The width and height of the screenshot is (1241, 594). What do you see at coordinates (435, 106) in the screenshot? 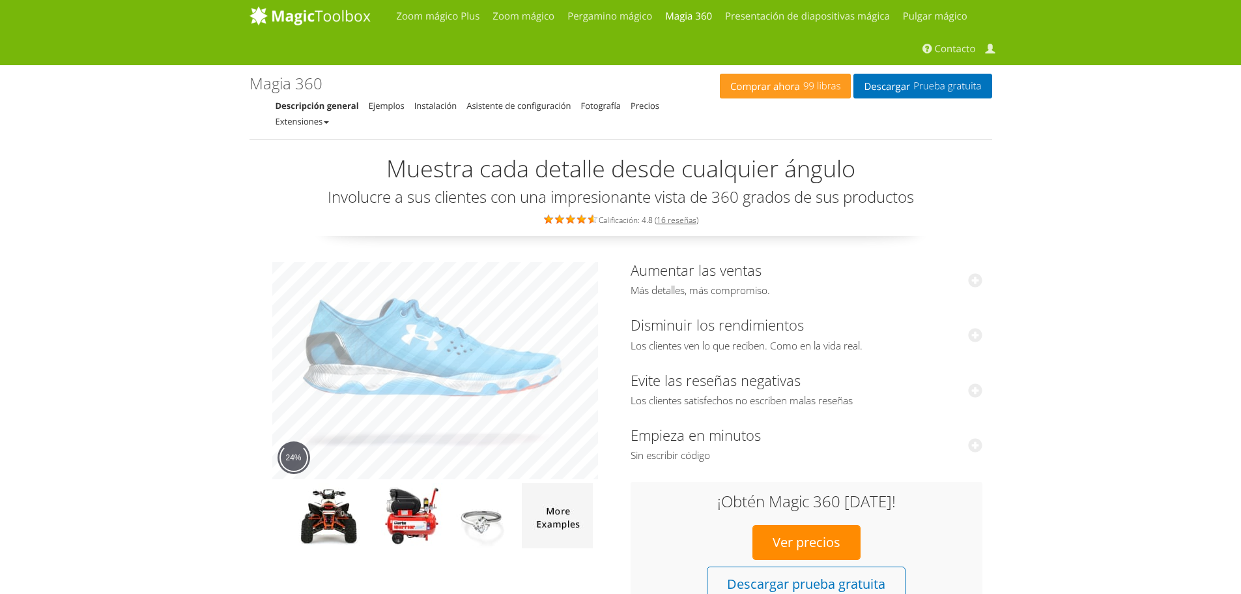
I see `a: Instalación` at bounding box center [435, 106].